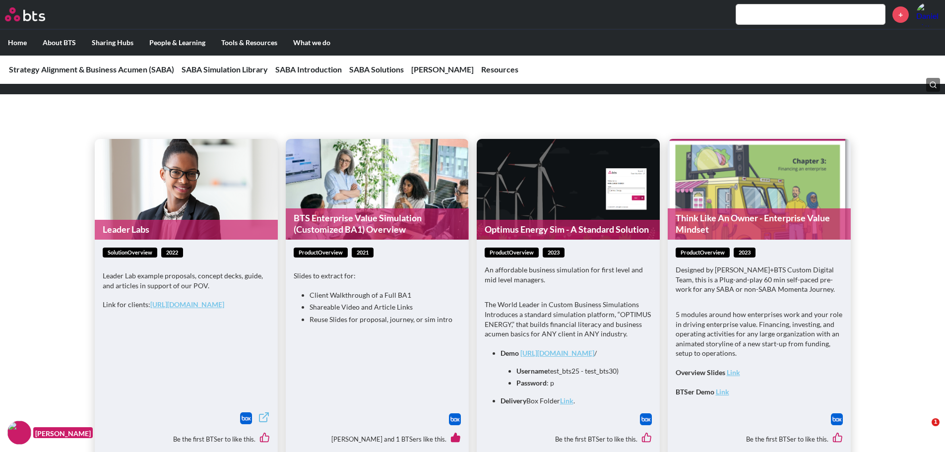  What do you see at coordinates (759, 334) in the screenshot?
I see `p: 5 modules around how enterprises work and your role in driving enterprise value. Financing, inves...` at bounding box center [759, 334].